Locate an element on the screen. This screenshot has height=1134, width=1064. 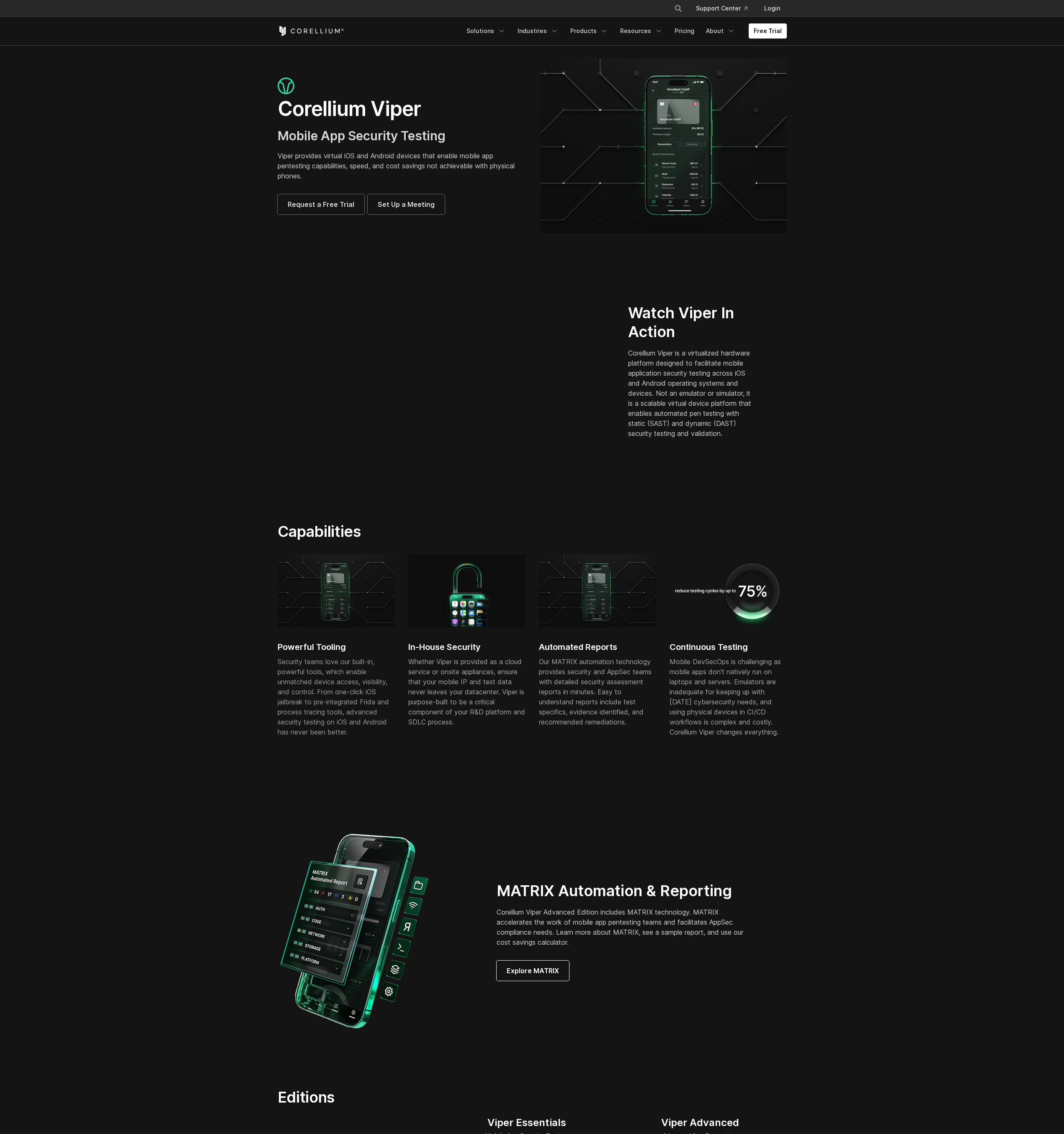
h1: Corellium Viper is located at coordinates (400, 109).